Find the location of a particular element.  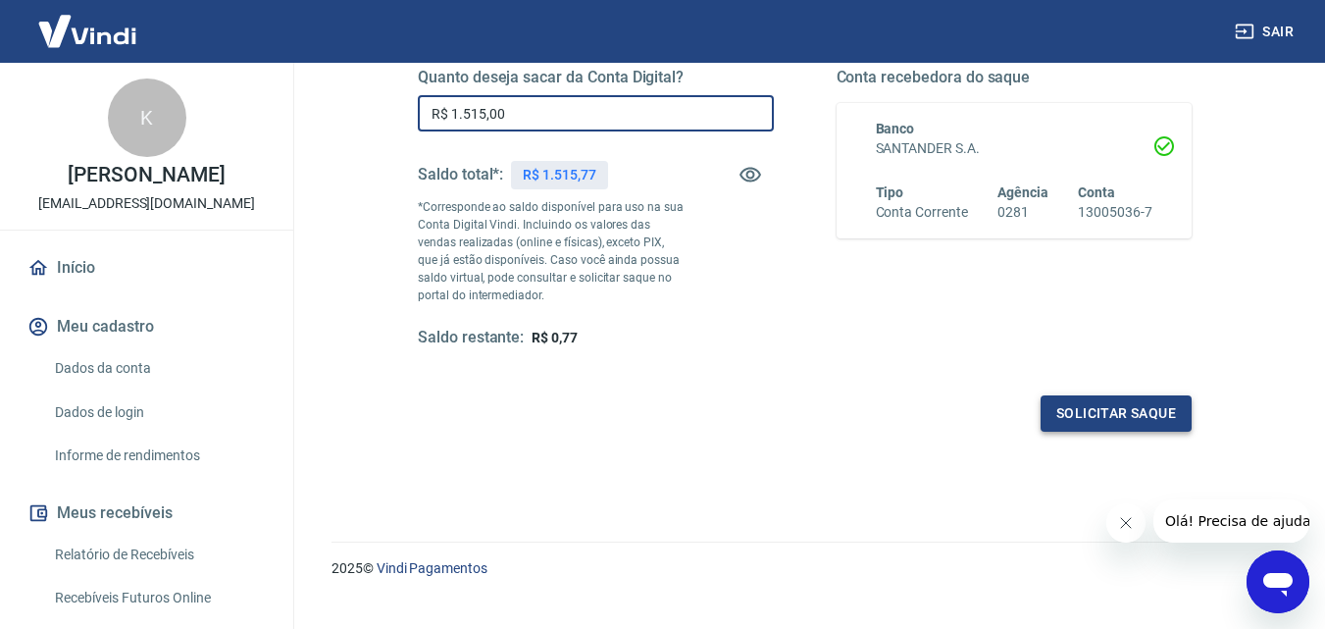

h6: 0281 is located at coordinates (1023, 212).